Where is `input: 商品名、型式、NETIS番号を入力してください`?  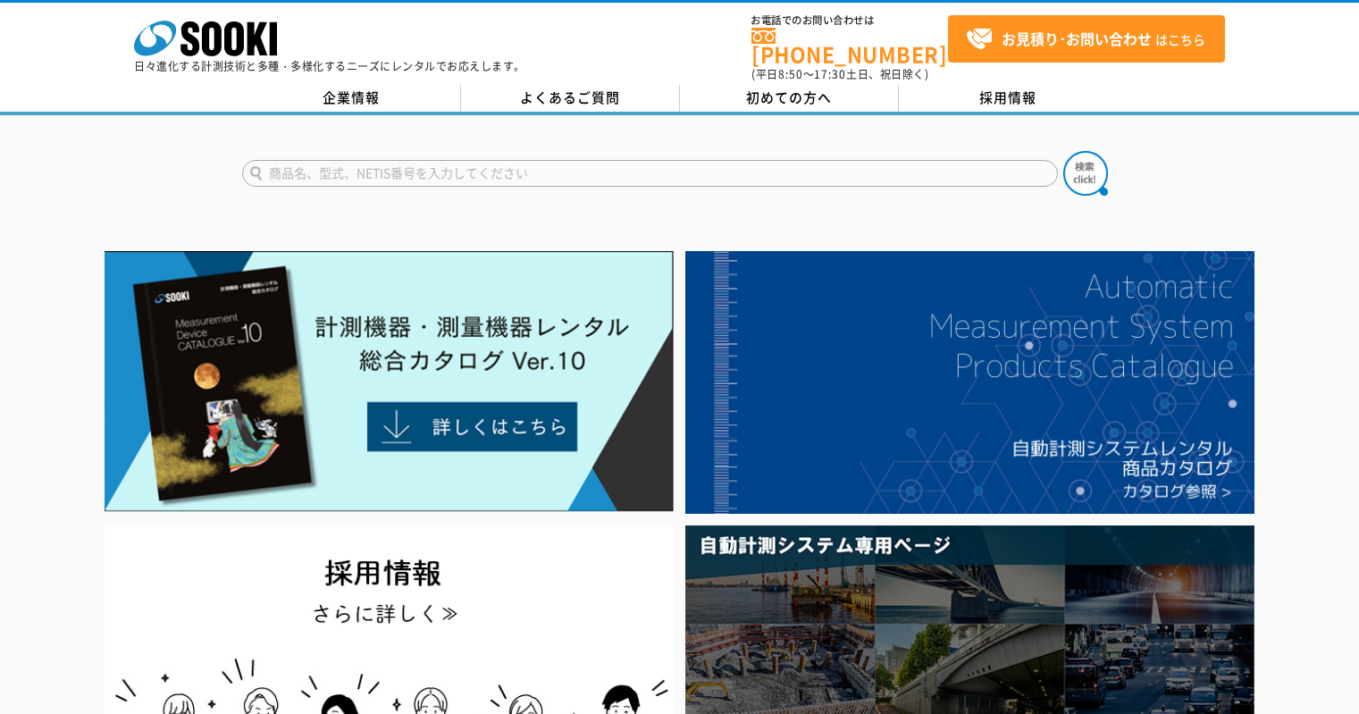
input: 商品名、型式、NETIS番号を入力してください is located at coordinates (649, 173).